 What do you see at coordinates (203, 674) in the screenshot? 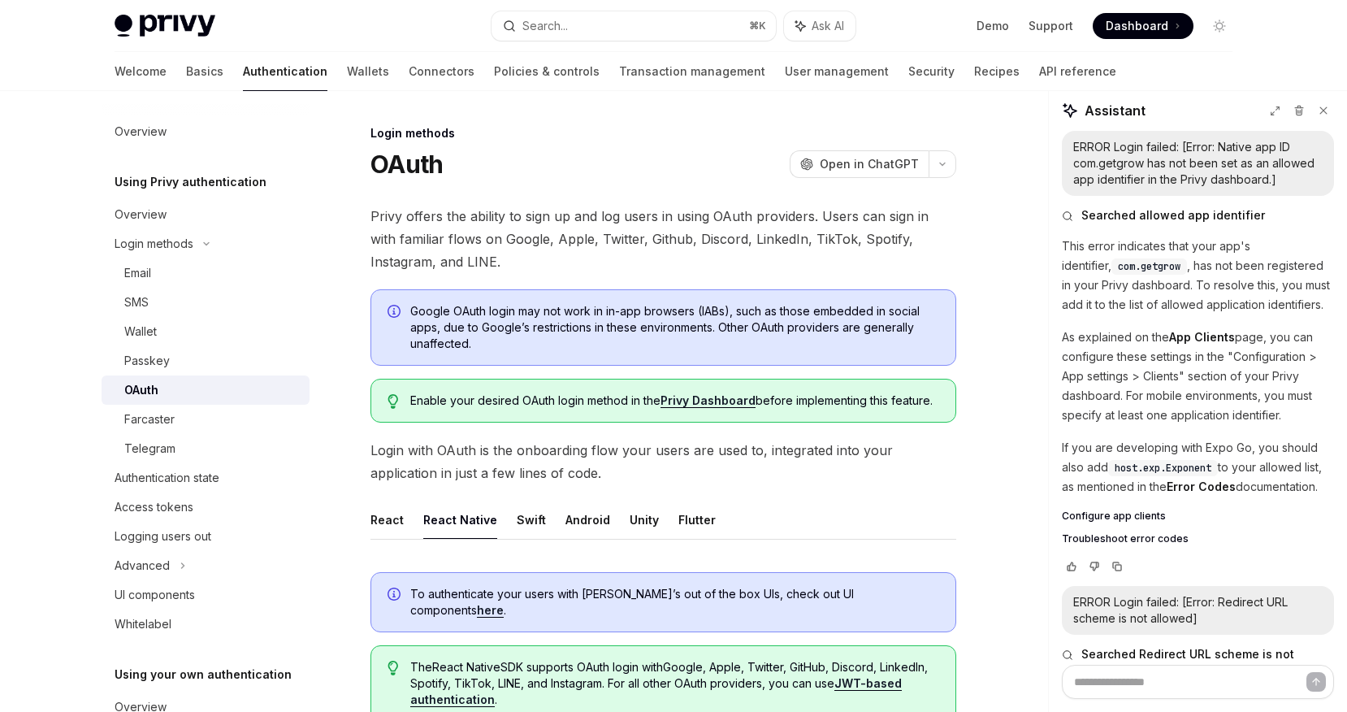
I see `h5: Using your own authentication` at bounding box center [203, 674].